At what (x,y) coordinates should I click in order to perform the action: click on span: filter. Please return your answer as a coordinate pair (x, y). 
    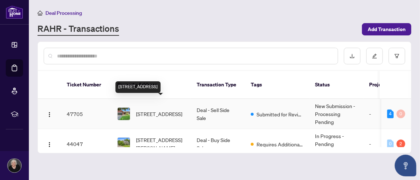
    Looking at the image, I should click on (397, 56).